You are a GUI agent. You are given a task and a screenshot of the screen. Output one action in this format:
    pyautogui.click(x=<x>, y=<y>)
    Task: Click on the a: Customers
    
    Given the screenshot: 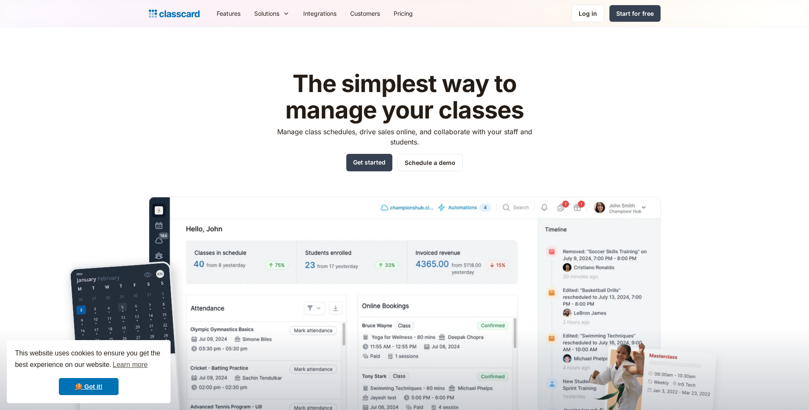 What is the action you would take?
    pyautogui.click(x=365, y=13)
    